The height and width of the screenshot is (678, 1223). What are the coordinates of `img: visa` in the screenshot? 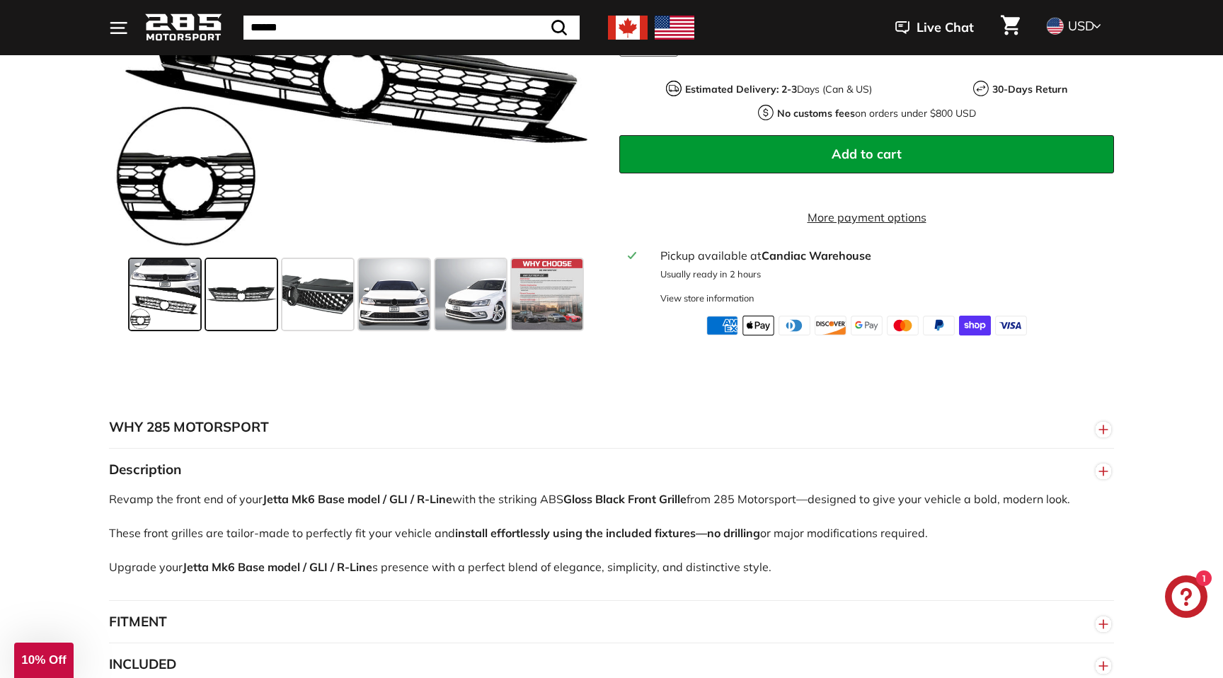 It's located at (1011, 326).